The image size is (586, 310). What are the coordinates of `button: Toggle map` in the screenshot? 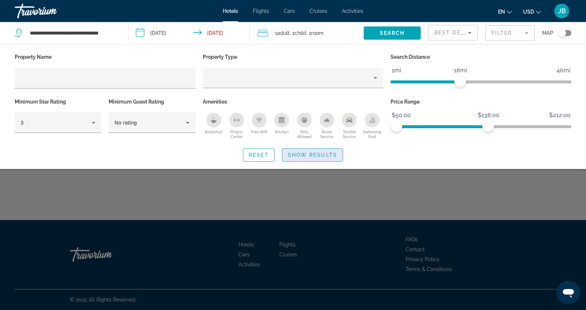 It's located at (562, 33).